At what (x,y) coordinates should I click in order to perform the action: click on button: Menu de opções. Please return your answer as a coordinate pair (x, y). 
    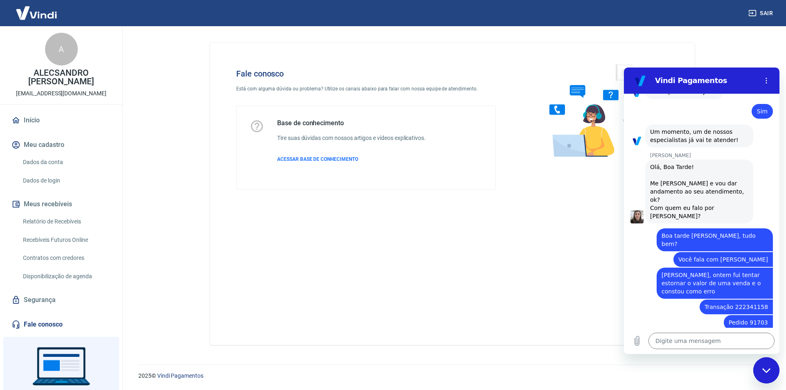
    Looking at the image, I should click on (142, 13).